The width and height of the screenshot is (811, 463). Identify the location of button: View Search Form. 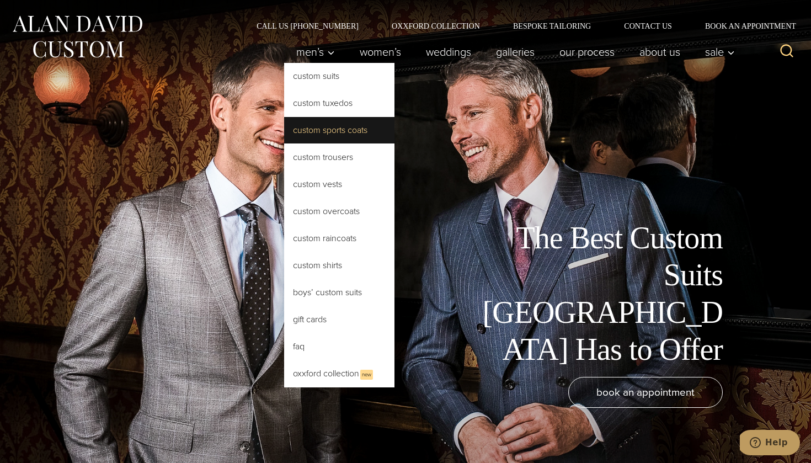
(786, 52).